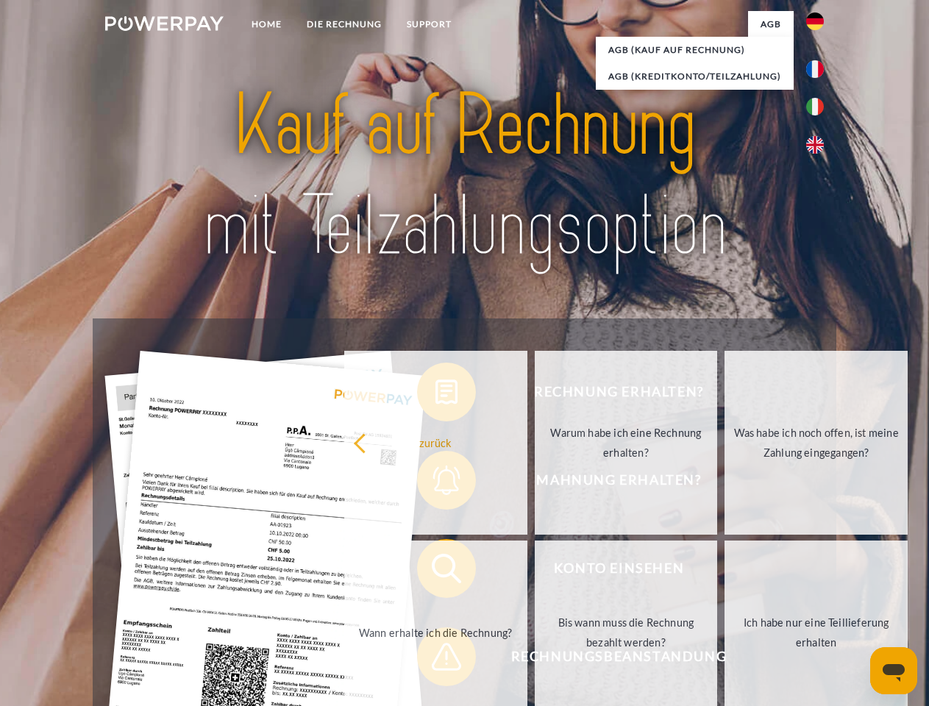 Image resolution: width=929 pixels, height=706 pixels. Describe the element at coordinates (435, 442) in the screenshot. I see `div: zurück` at that location.